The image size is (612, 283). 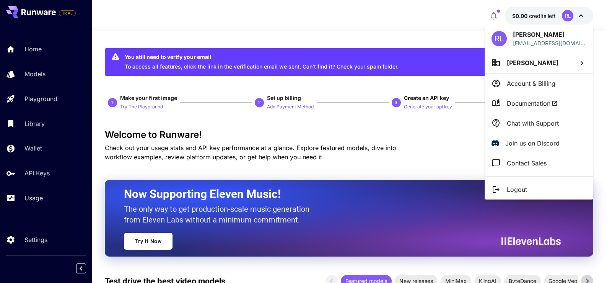 I want to click on p: Join us on Discord, so click(x=533, y=143).